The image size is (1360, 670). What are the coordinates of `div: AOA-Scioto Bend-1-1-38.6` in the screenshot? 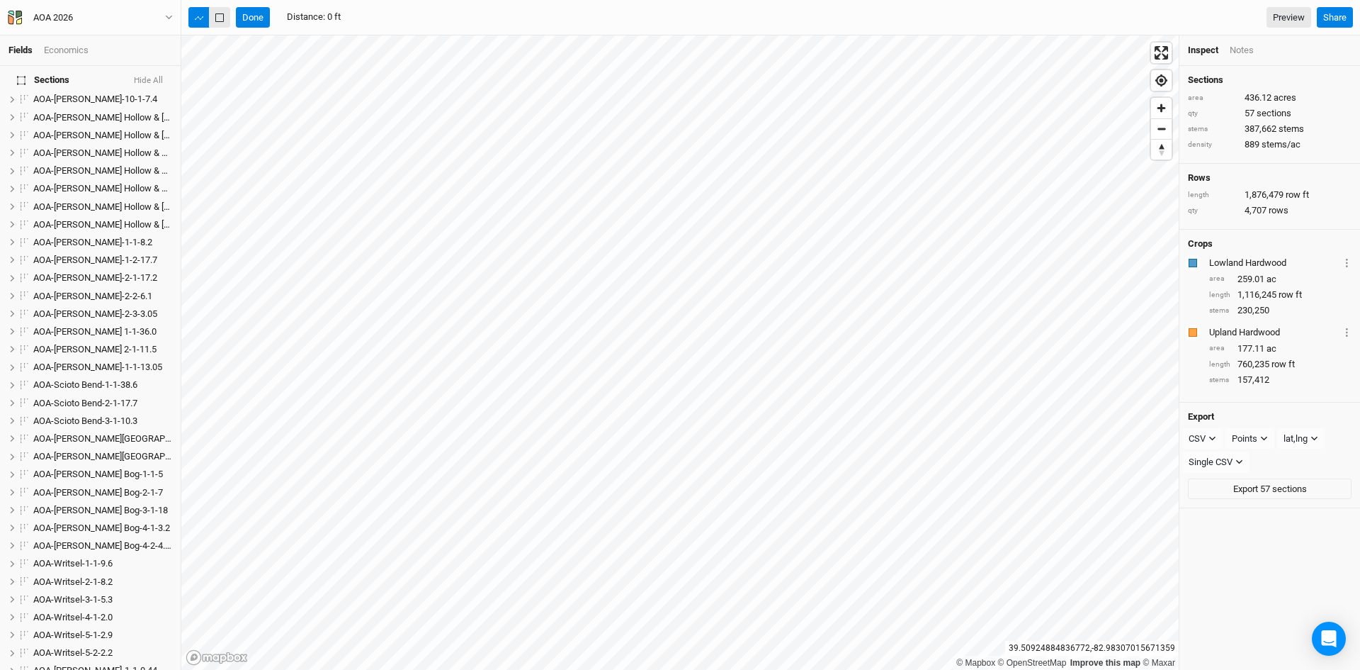 It's located at (103, 385).